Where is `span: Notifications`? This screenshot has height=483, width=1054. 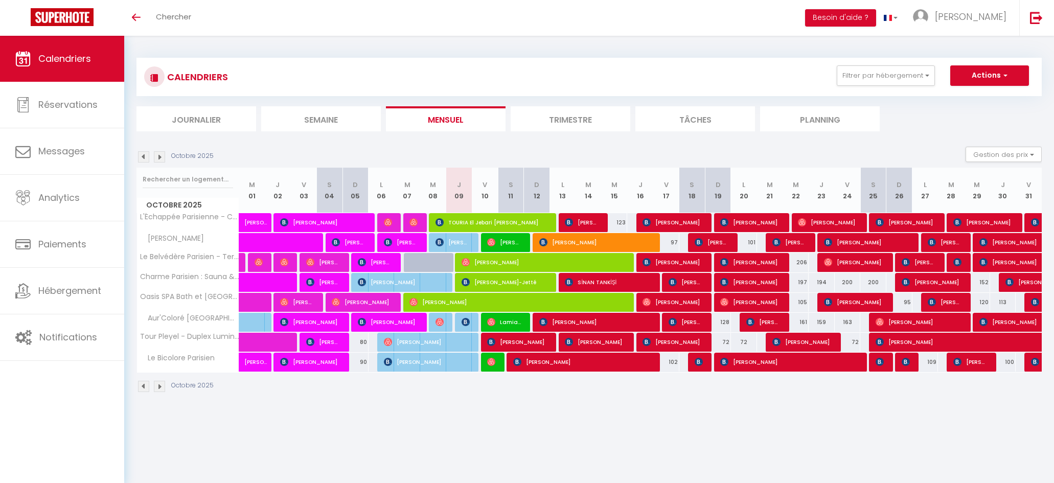 span: Notifications is located at coordinates (68, 337).